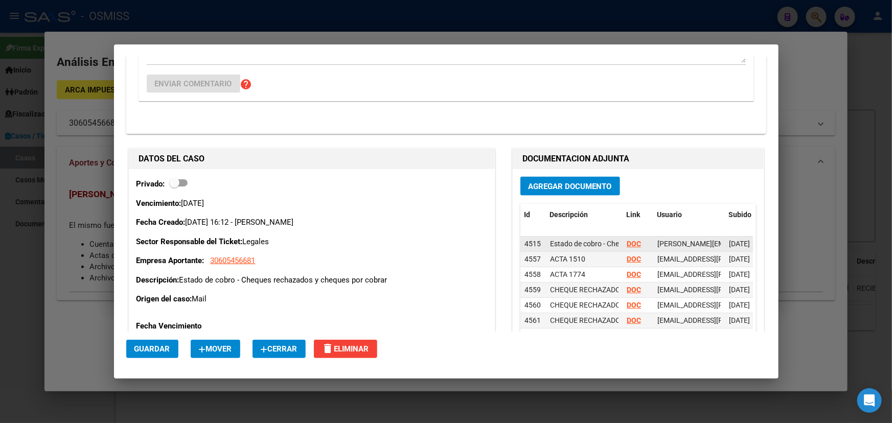 This screenshot has width=892, height=423. Describe the element at coordinates (172, 159) in the screenshot. I see `strong: DATOS DEL CASO` at that location.